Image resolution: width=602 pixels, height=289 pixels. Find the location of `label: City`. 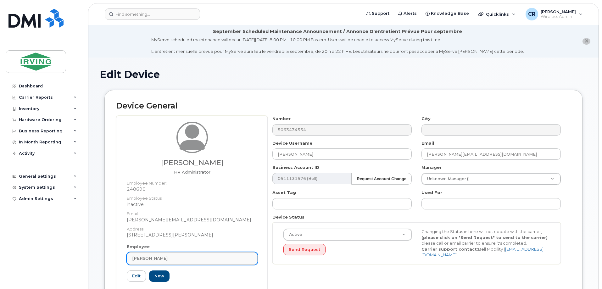

label: City is located at coordinates (426, 119).